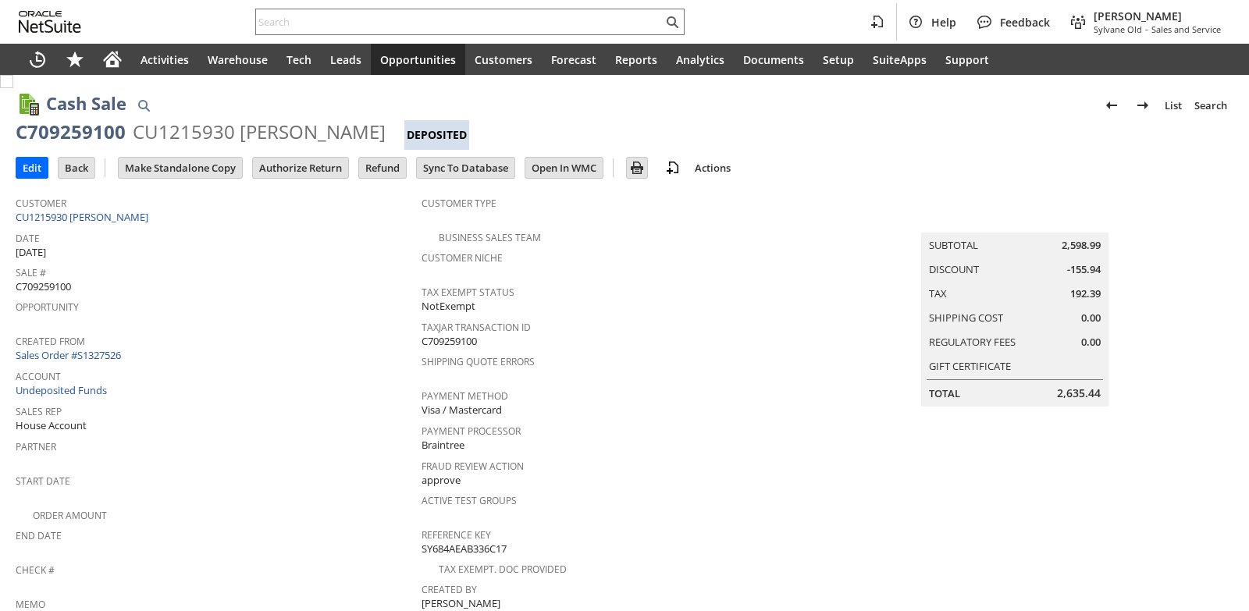  Describe the element at coordinates (449, 589) in the screenshot. I see `a: Created By` at that location.